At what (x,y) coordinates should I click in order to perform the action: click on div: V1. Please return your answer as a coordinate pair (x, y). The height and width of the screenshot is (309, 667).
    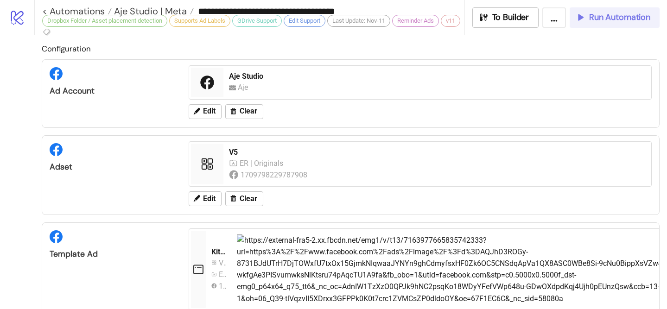
    Looking at the image, I should click on (222, 263).